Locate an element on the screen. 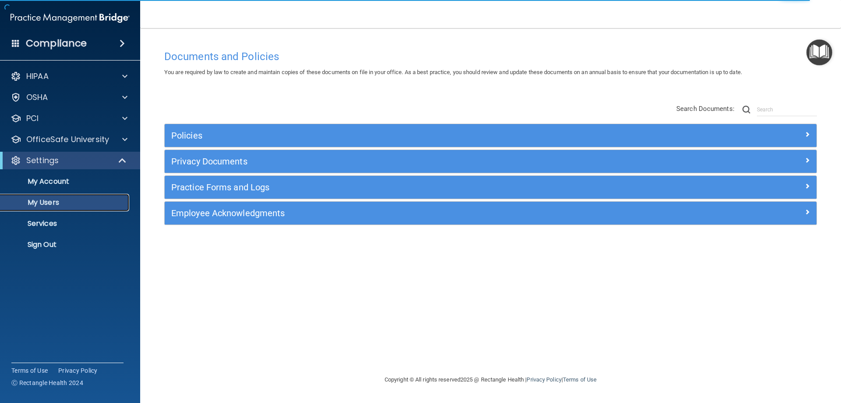 The image size is (841, 403). h5: Policies is located at coordinates (409, 135).